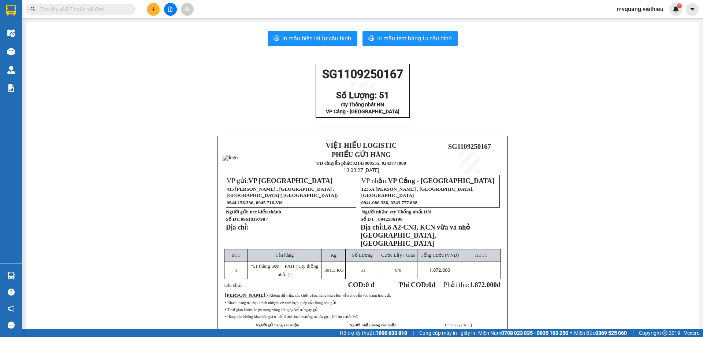 Image resolution: width=703 pixels, height=337 pixels. Describe the element at coordinates (692, 9) in the screenshot. I see `button: caret-down` at that location.